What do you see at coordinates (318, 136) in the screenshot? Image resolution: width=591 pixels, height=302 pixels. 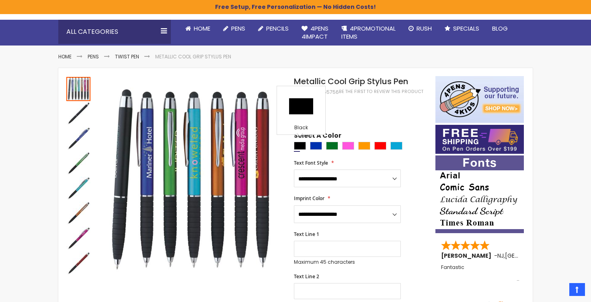 I see `span: Select A Color` at bounding box center [318, 136].